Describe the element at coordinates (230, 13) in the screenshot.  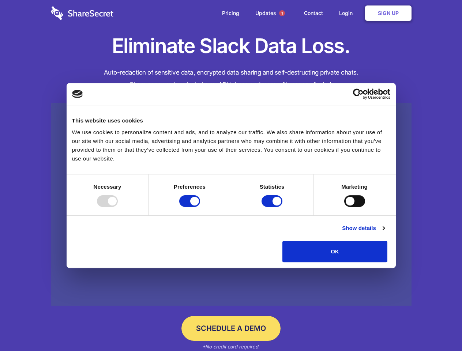
I see `a: Pricing` at that location.